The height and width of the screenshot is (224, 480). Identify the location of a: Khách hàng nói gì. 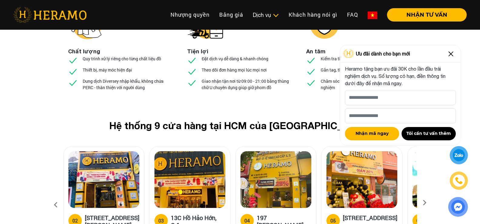
(313, 15).